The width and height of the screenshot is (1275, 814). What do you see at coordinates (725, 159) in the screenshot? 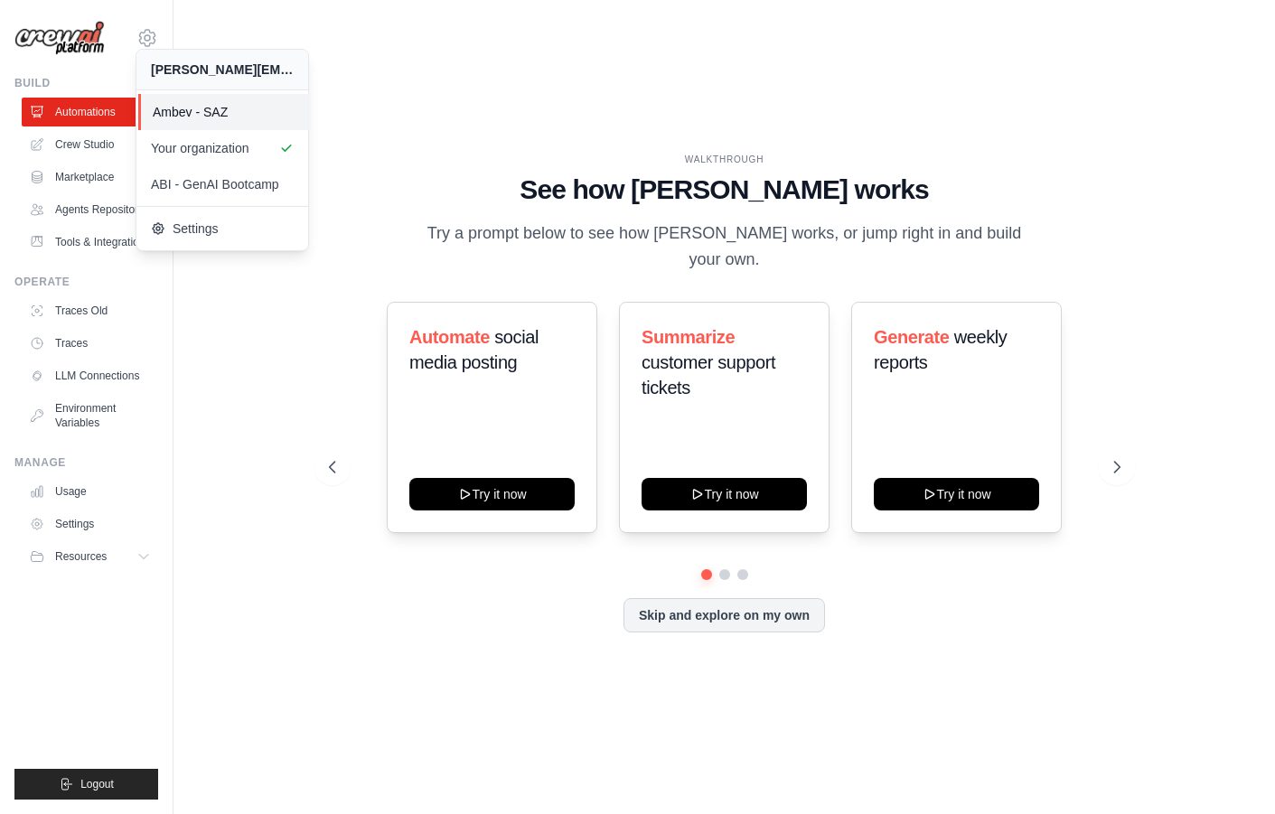
I see `div: WALKTHROUGH` at bounding box center [725, 159].